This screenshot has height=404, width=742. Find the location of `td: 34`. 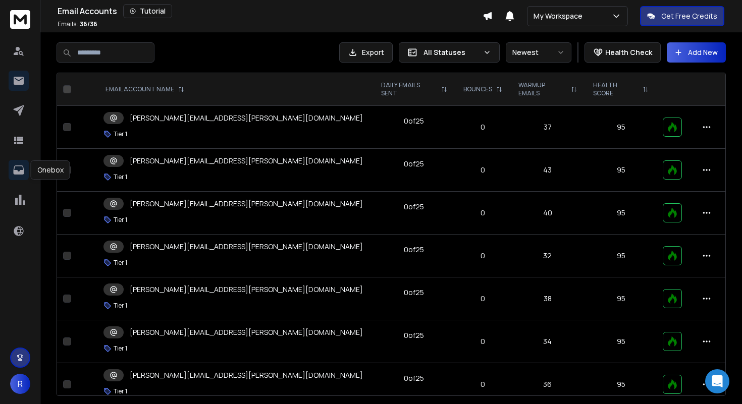

td: 34 is located at coordinates (548, 342).